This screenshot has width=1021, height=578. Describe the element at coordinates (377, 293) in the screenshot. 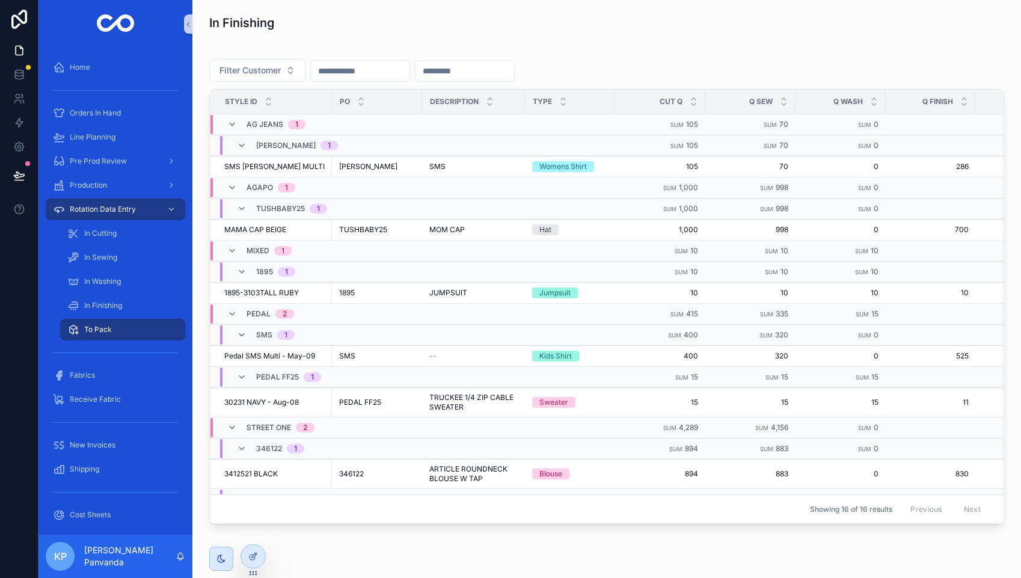

I see `a: 1895` at that location.